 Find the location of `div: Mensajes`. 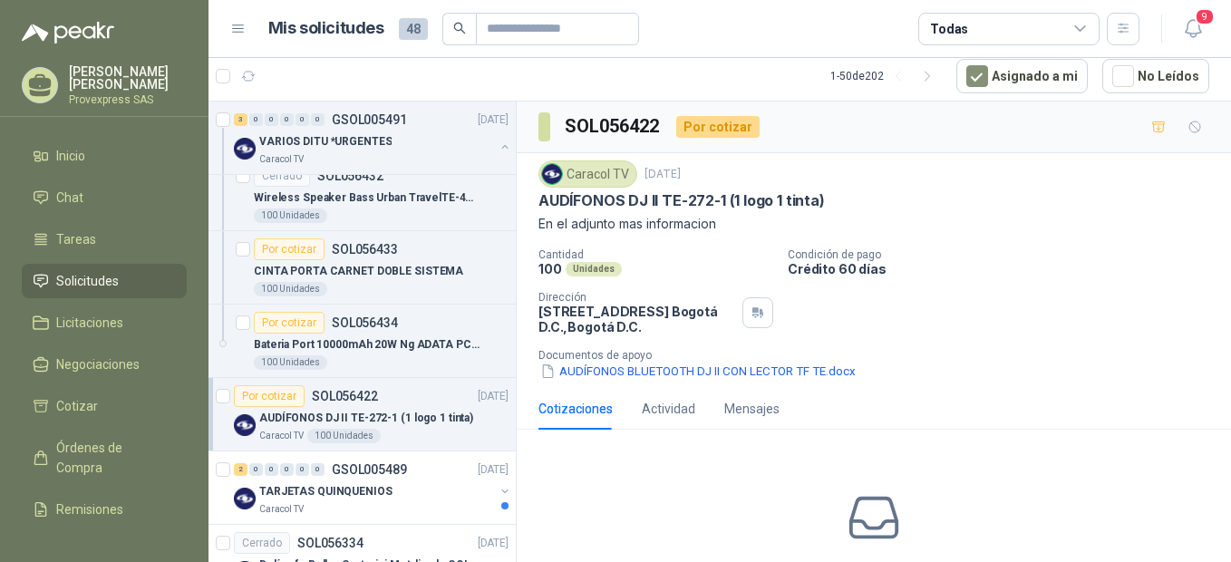

div: Mensajes is located at coordinates (751, 409).